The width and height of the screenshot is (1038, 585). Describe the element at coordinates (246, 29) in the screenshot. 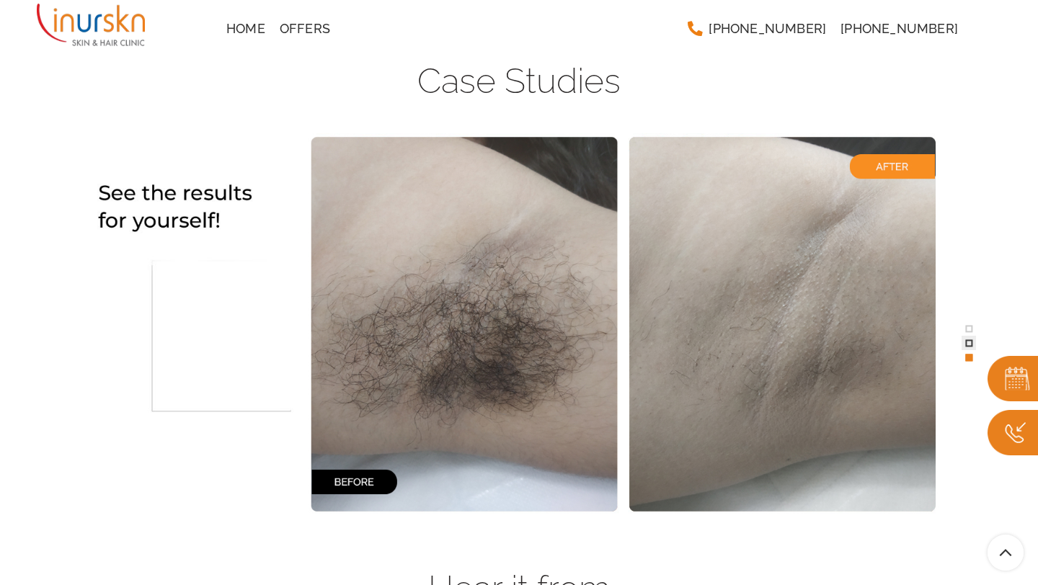

I see `span: Home` at that location.